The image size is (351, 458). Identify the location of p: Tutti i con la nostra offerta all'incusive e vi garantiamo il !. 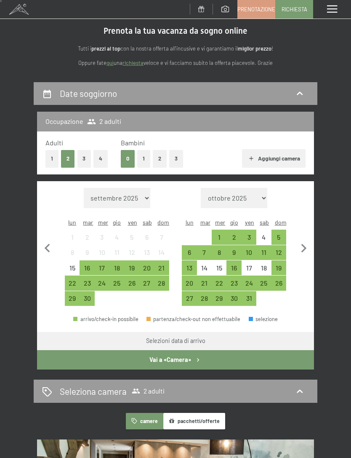
(176, 48).